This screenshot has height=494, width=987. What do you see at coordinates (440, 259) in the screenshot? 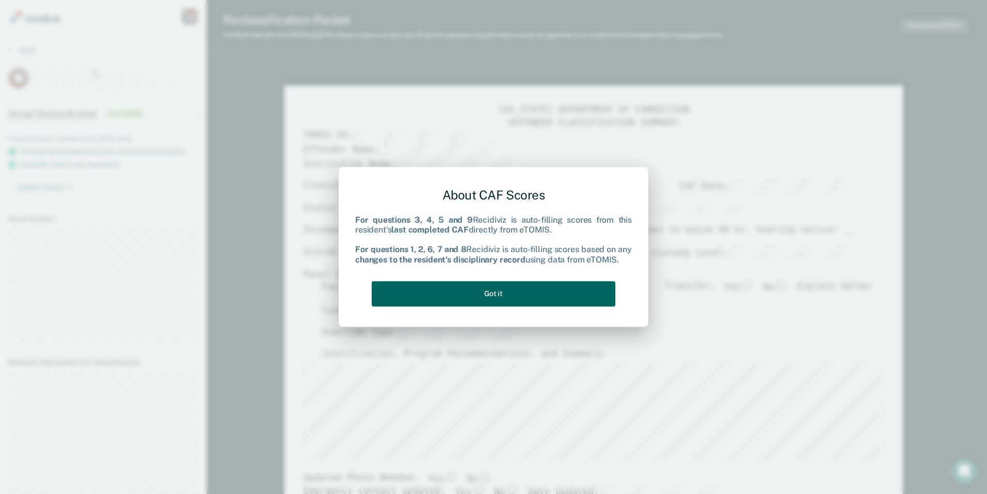
I see `b: changes to the resident's disciplinary record` at bounding box center [440, 259].